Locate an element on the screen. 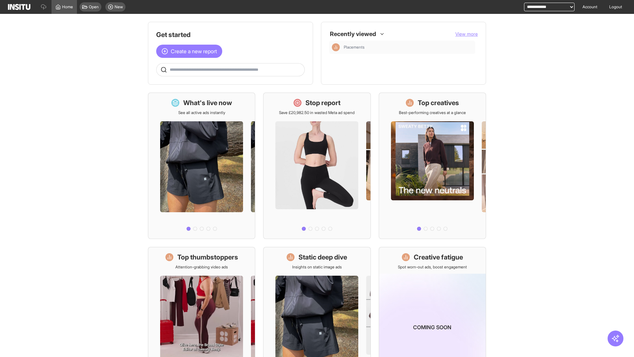 Image resolution: width=634 pixels, height=357 pixels. h1: Get started is located at coordinates (230, 35).